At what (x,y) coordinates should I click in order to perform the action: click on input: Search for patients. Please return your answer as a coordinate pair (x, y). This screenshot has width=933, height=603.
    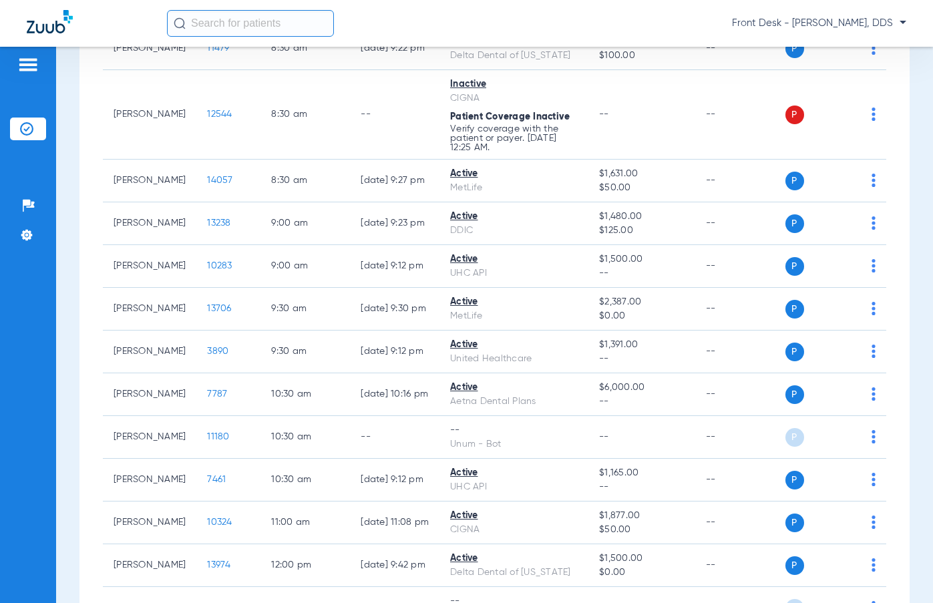
    Looking at the image, I should click on (251, 23).